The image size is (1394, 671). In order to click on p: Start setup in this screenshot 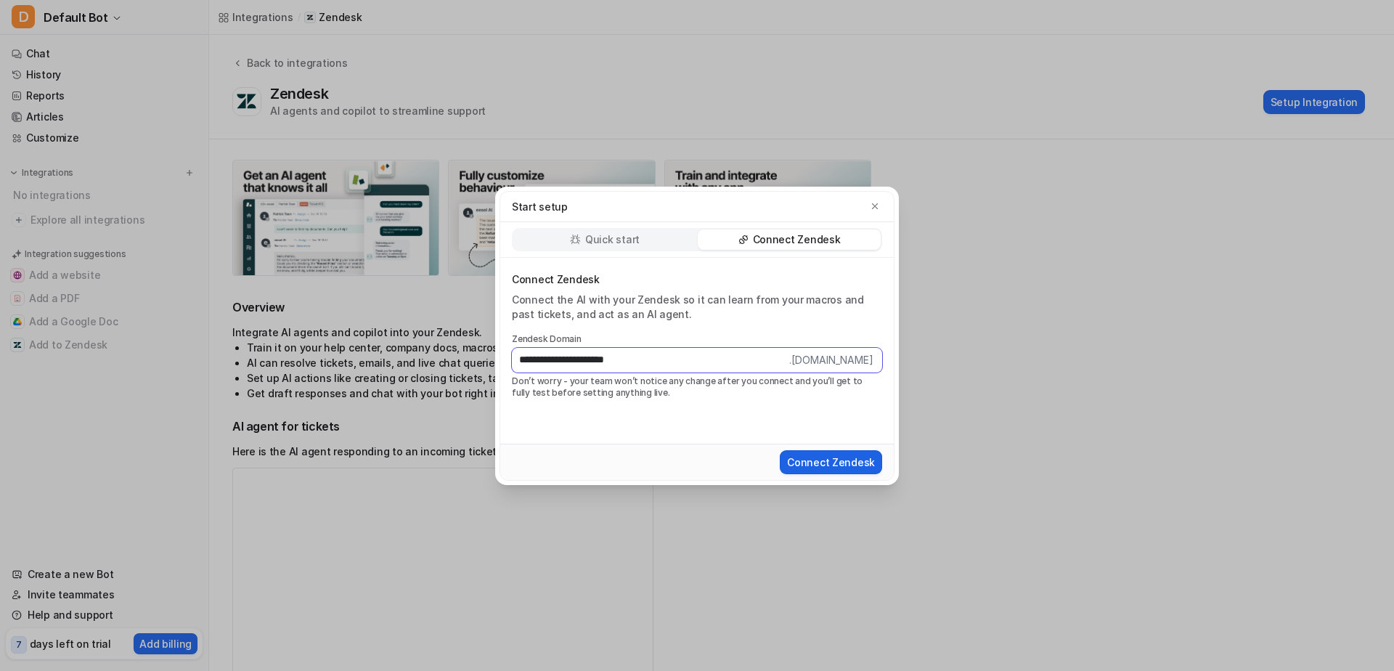, I will do `click(539, 206)`.